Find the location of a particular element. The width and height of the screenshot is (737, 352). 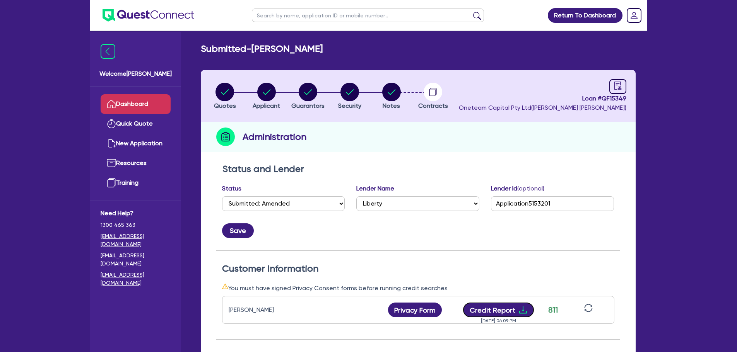

span: Guarantors is located at coordinates (308, 106).